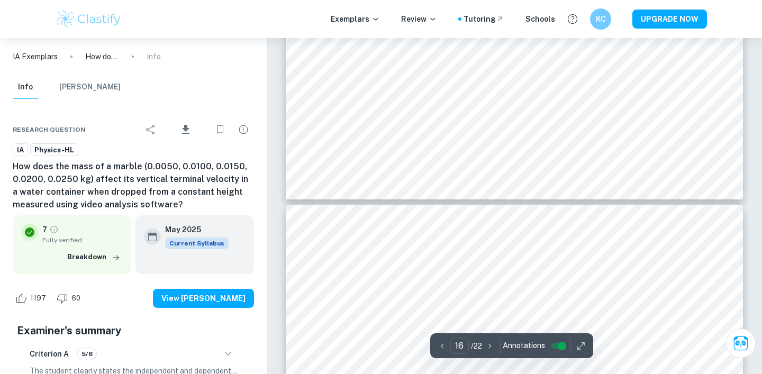 This screenshot has width=762, height=374. I want to click on img: Clastify logo, so click(88, 19).